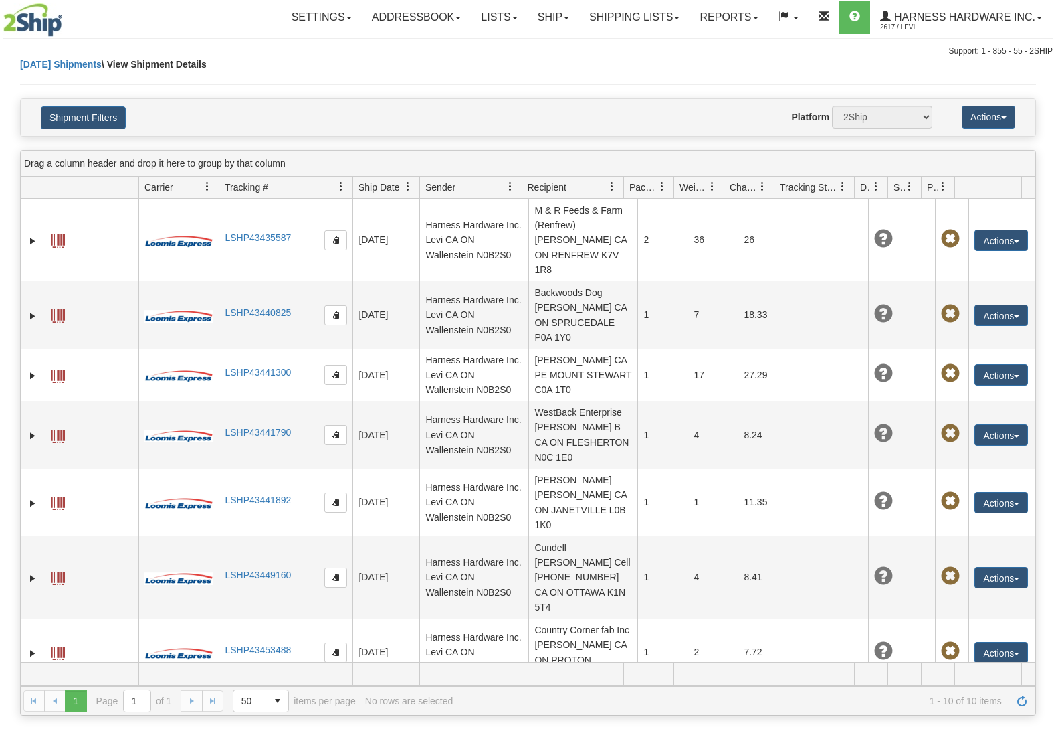 Image resolution: width=1056 pixels, height=729 pixels. What do you see at coordinates (258, 238) in the screenshot?
I see `a: LSHP43435587` at bounding box center [258, 238].